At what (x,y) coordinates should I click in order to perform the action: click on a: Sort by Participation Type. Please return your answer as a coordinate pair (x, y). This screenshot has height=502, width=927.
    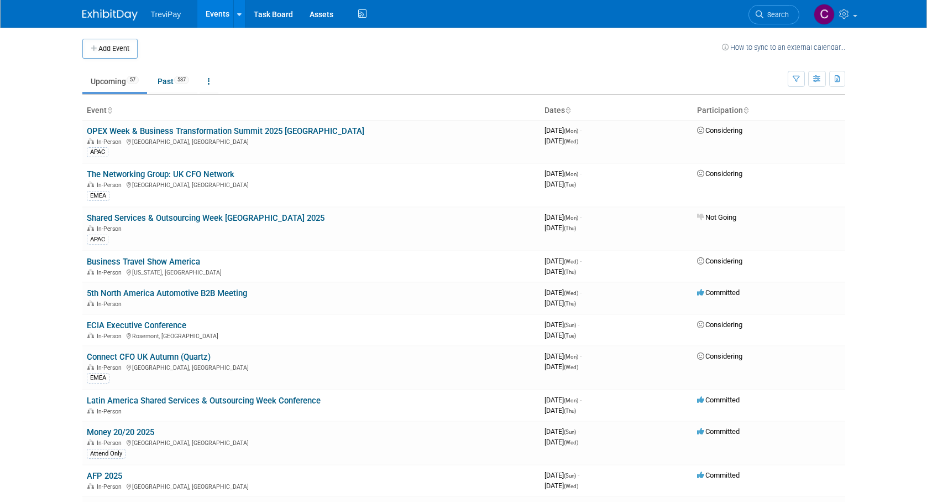
    Looking at the image, I should click on (746, 110).